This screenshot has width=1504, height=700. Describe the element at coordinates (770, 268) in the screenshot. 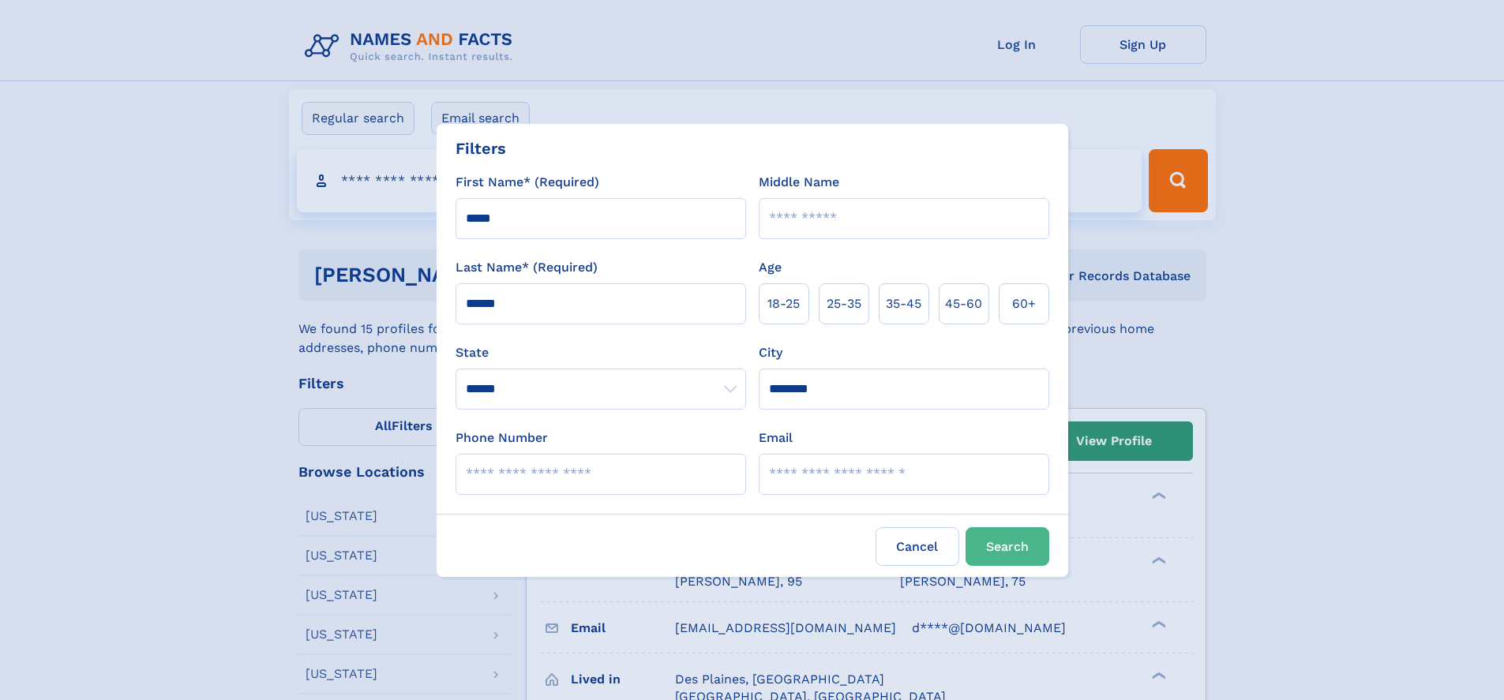

I see `label: Age` at that location.